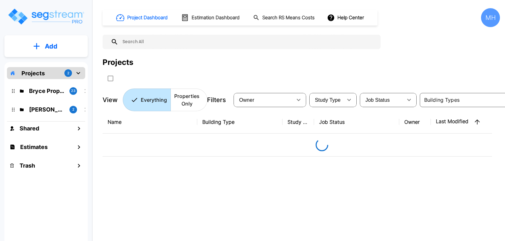 The image size is (505, 241). Describe the element at coordinates (147, 18) in the screenshot. I see `h1: Project Dashboard` at that location.